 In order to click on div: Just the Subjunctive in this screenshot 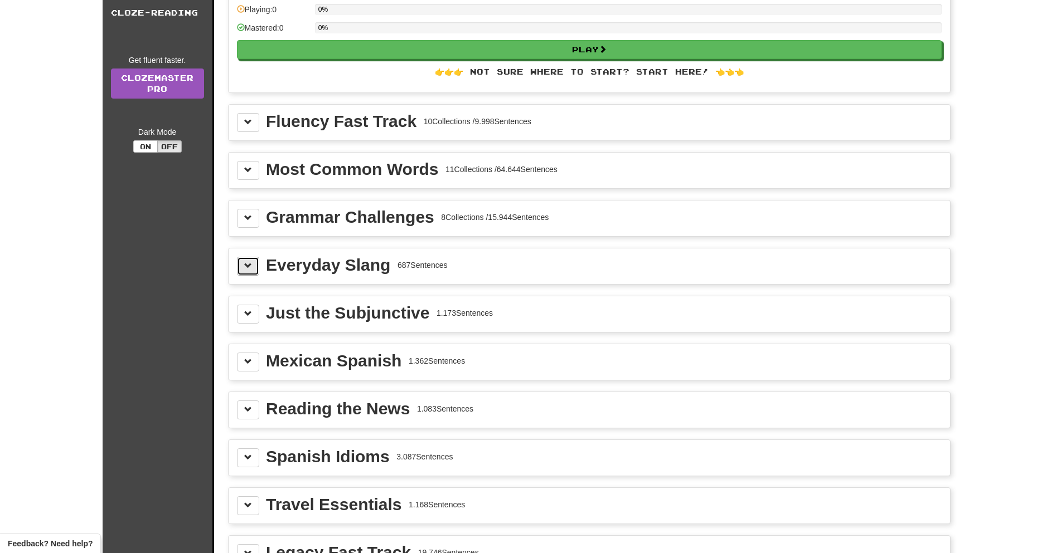, I will do `click(347, 313)`.